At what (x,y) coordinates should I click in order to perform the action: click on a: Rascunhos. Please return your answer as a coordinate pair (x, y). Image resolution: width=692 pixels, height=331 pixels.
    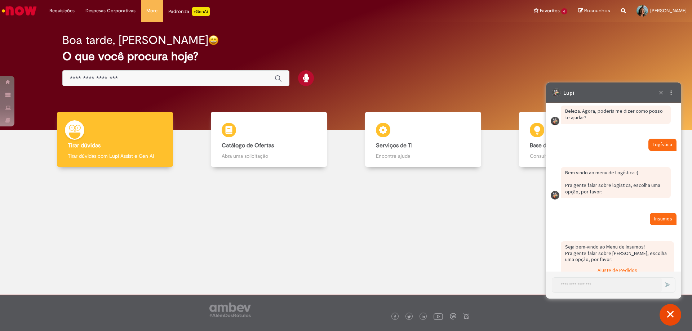
    Looking at the image, I should click on (594, 11).